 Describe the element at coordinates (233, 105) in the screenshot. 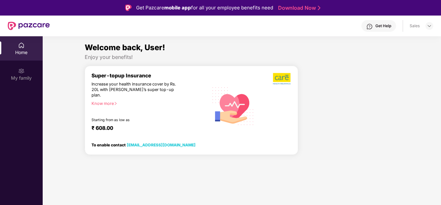

I see `img: svg+xml;base64,PHN2ZyB4bWxucz0iaHR0cDovL3d3dy53My5vcmcvMjAwMC9zdmciIHhtbG5zOnhsaW5rPSJodHRwOi8vd3...` at that location.